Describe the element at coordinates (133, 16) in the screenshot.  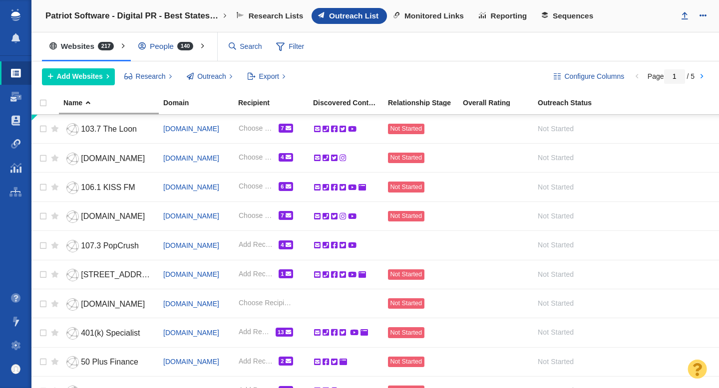
I see `h4: Patriot Software - Digital PR - Best States to Start a Business` at that location.